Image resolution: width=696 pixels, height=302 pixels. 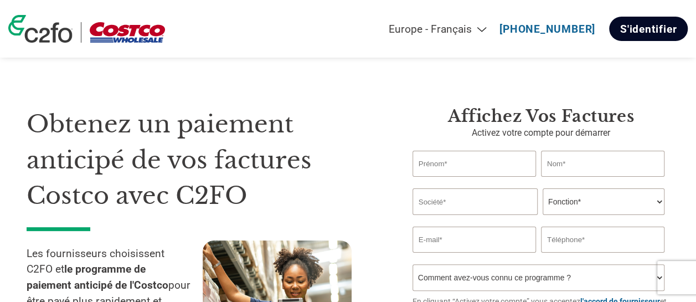 I want to click on div: Invalid last name or last name is too long, so click(x=603, y=181).